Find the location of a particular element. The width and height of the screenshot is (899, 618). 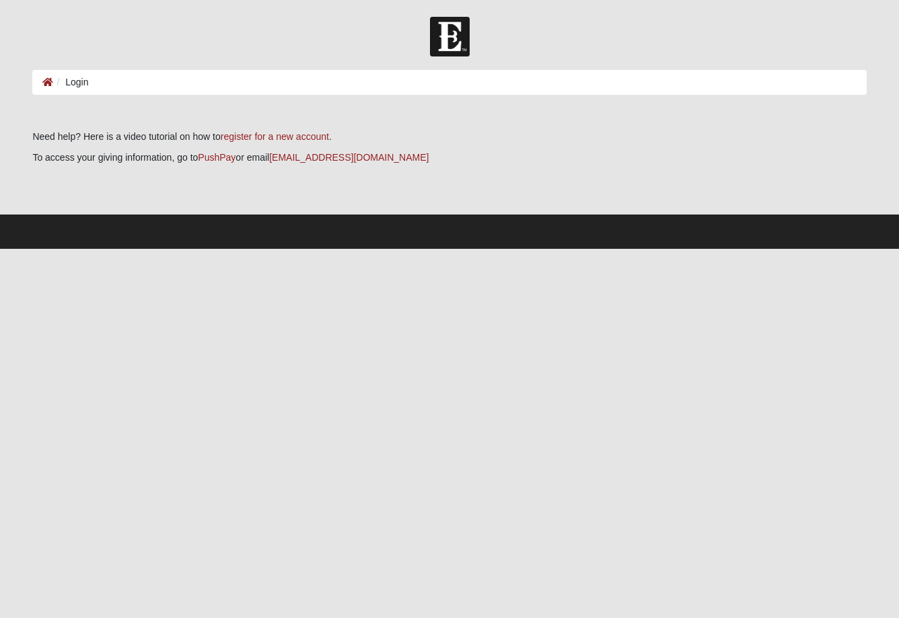

p: To access your giving information, go to or email is located at coordinates (449, 157).